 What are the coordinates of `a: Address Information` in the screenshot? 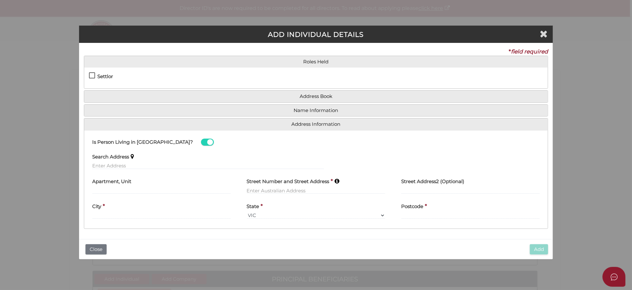 It's located at (316, 124).